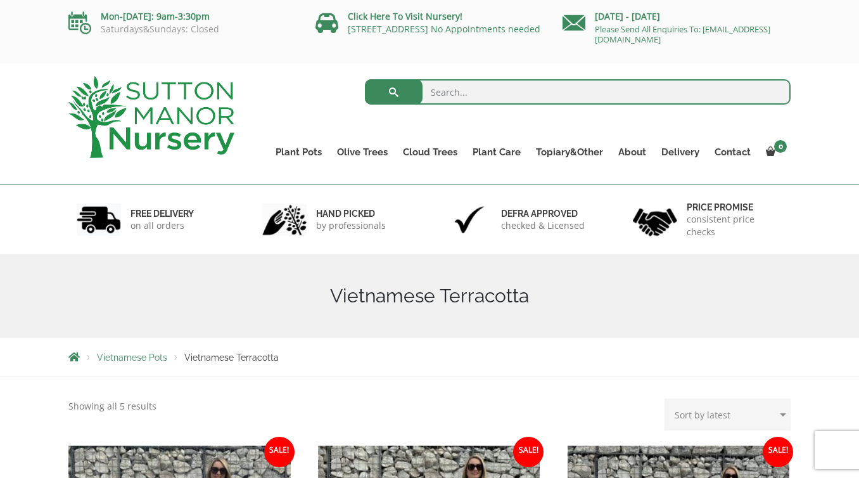 The width and height of the screenshot is (859, 478). What do you see at coordinates (680, 152) in the screenshot?
I see `a: Delivery` at bounding box center [680, 152].